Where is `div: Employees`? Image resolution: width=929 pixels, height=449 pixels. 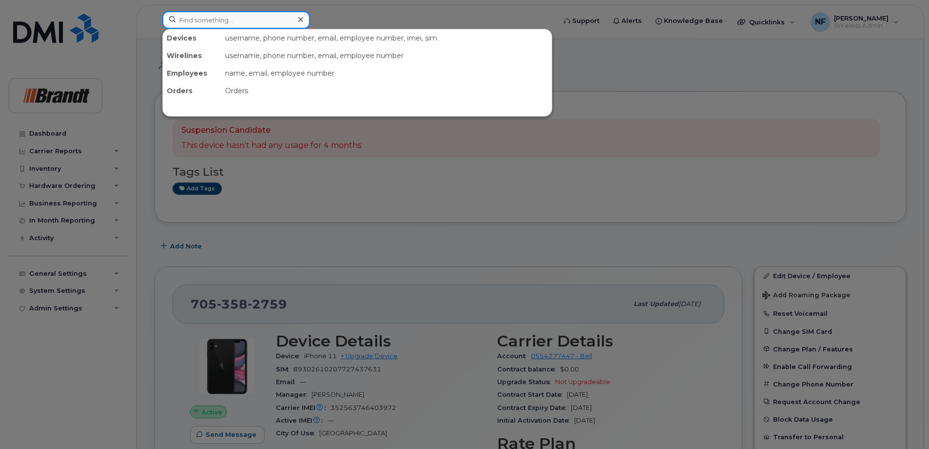
div: Employees is located at coordinates (192, 73).